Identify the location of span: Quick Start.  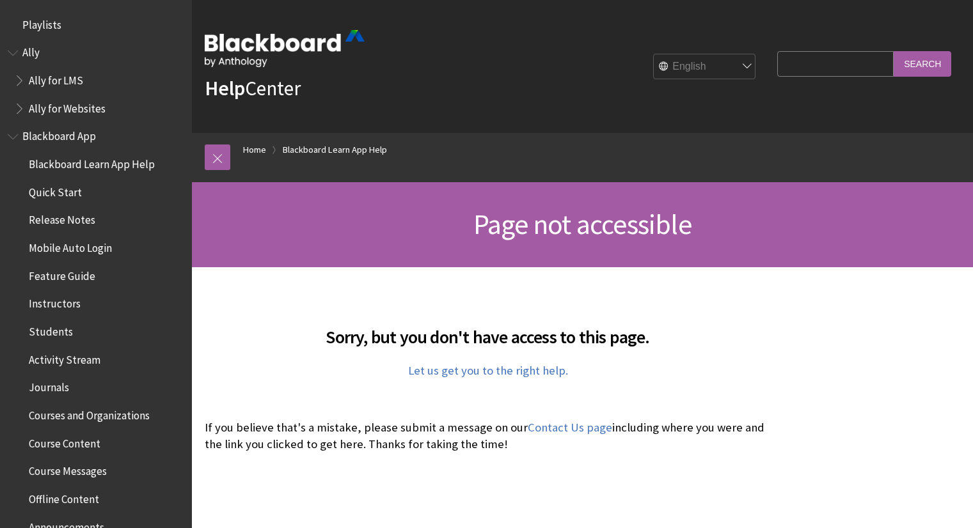
(55, 190).